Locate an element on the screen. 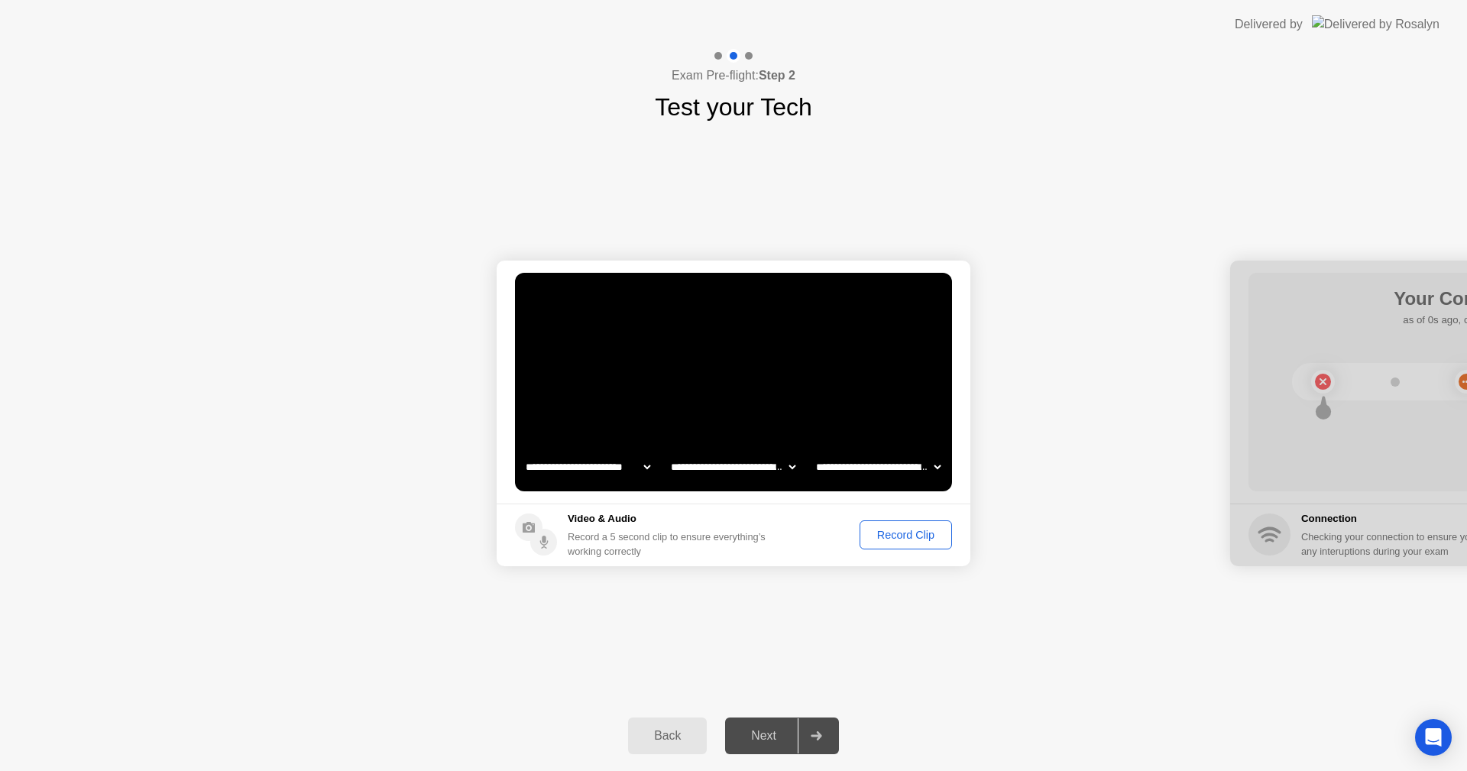 The width and height of the screenshot is (1467, 771). div: Back is located at coordinates (667, 736).